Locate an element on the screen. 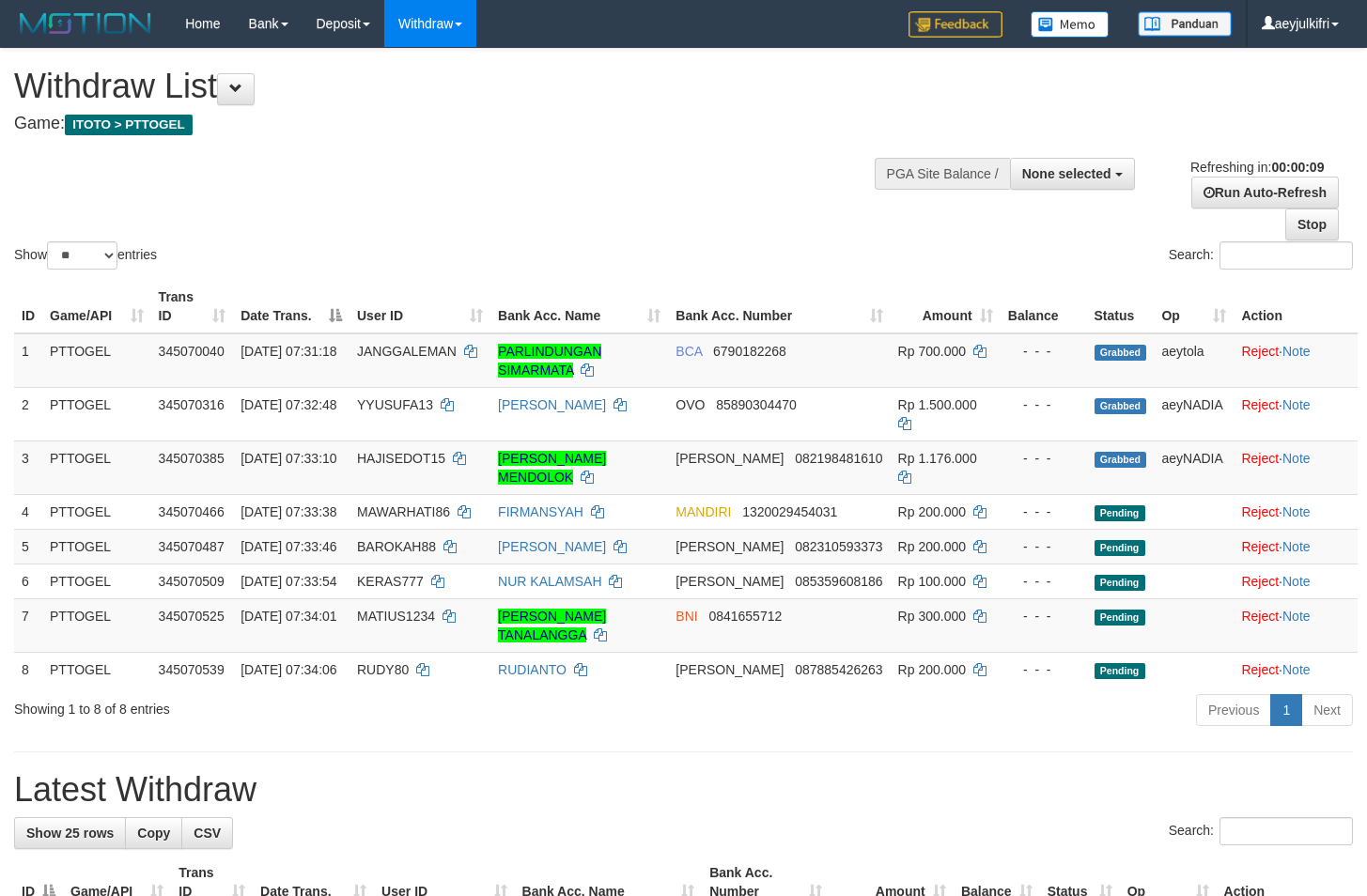  label: Search: is located at coordinates (1261, 256).